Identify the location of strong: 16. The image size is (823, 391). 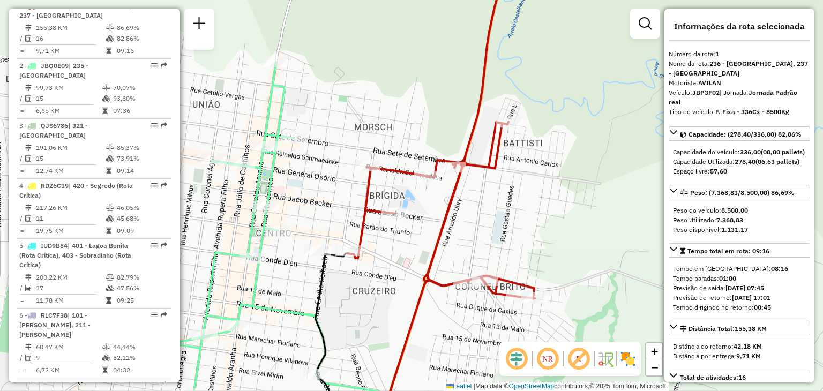
(742, 377).